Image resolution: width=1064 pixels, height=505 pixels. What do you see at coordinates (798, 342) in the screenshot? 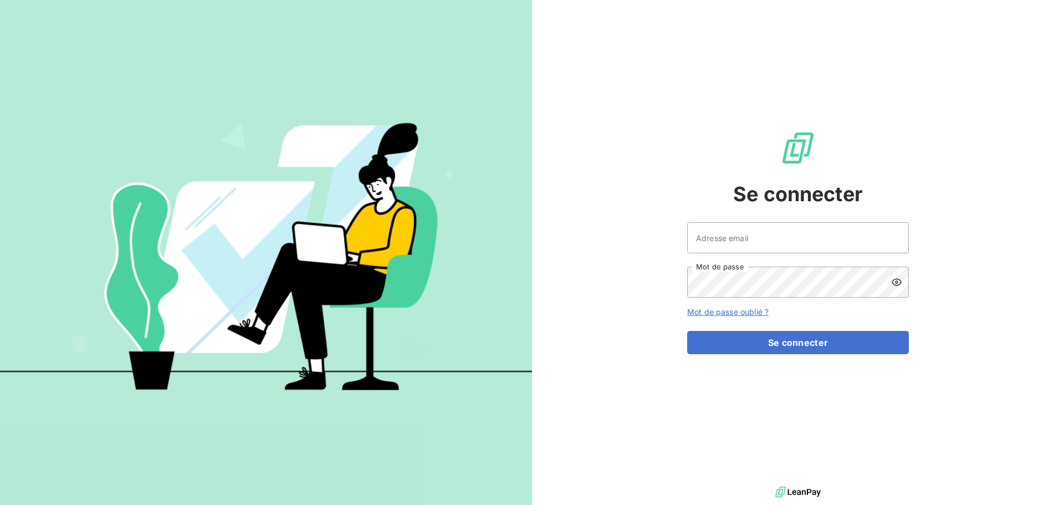
I see `button: Se connecter` at bounding box center [798, 342].